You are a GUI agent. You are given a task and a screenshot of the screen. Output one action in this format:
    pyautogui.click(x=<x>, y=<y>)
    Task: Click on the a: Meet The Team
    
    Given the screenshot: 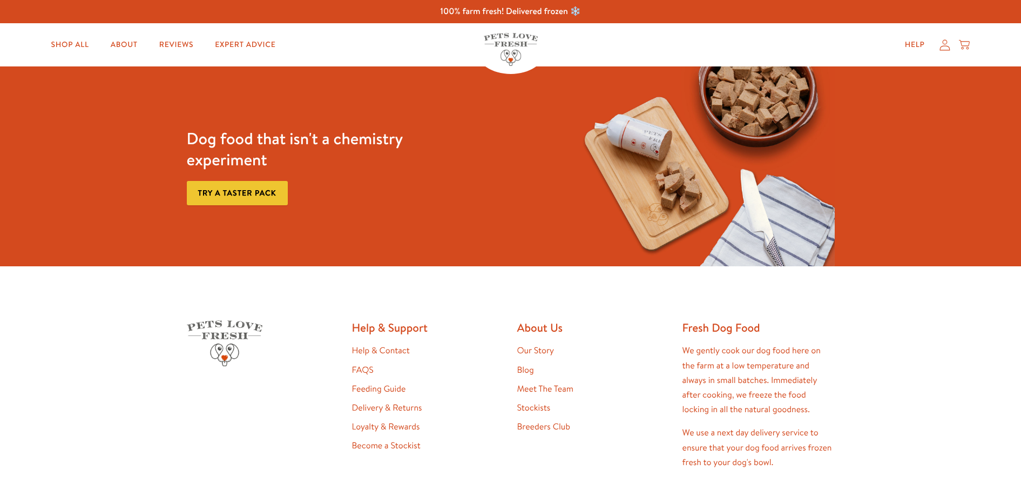 What is the action you would take?
    pyautogui.click(x=545, y=389)
    